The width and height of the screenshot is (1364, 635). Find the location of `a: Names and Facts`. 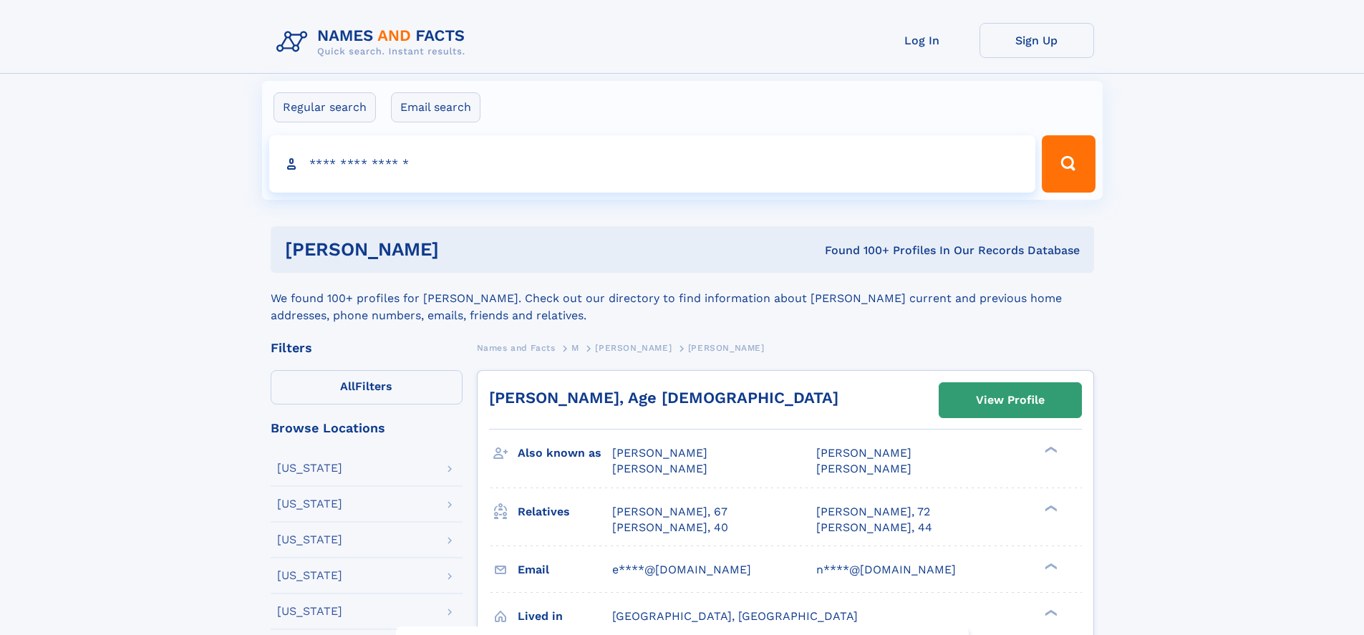

a: Names and Facts is located at coordinates (516, 347).